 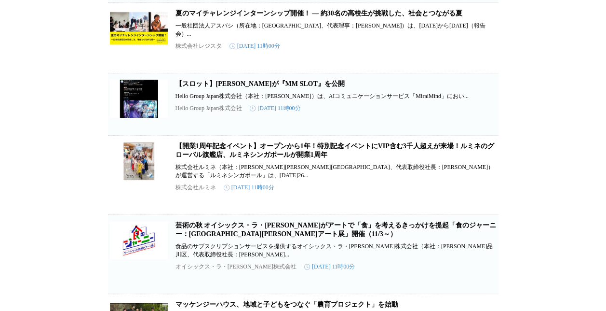 What do you see at coordinates (196, 187) in the screenshot?
I see `p: 株式会社ルミネ` at bounding box center [196, 187].